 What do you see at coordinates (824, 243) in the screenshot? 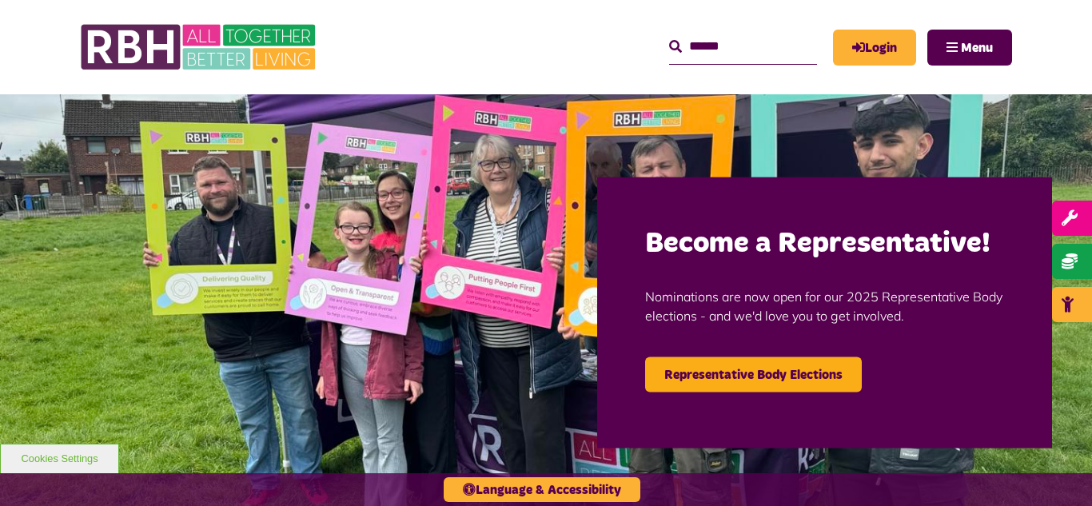
I see `h2: Become a Representative!` at bounding box center [824, 243].